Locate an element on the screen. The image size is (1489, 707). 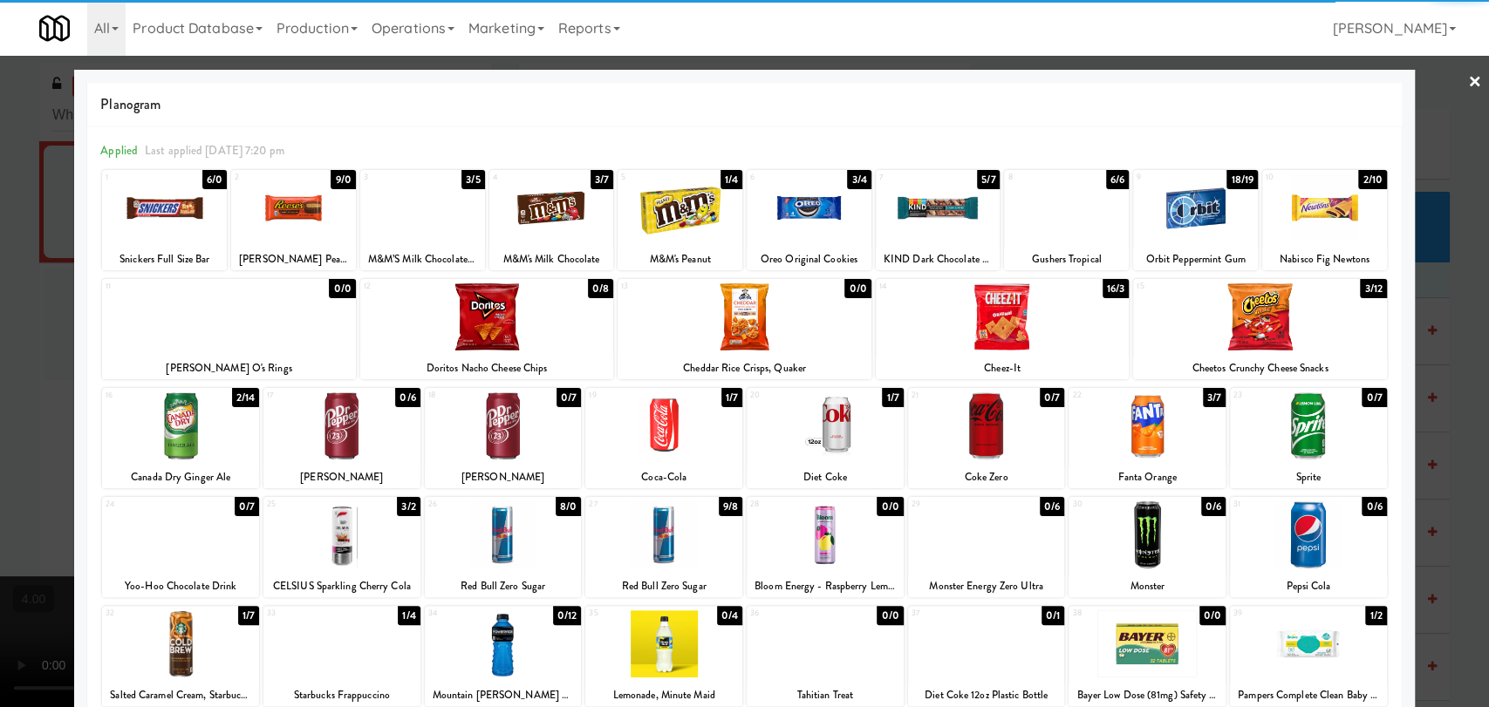
div: 36 is located at coordinates (788, 613).